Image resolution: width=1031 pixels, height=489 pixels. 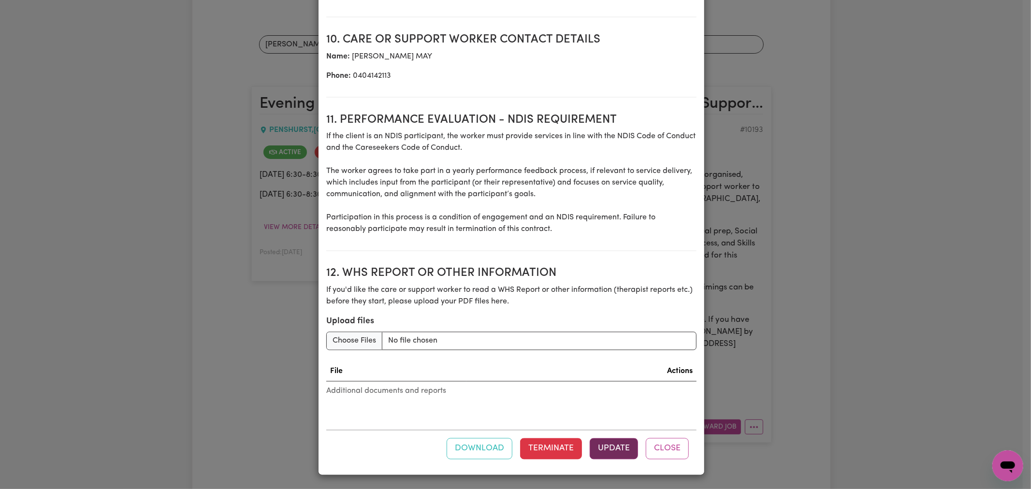 What do you see at coordinates (614, 449) in the screenshot?
I see `button: Update` at bounding box center [614, 449].